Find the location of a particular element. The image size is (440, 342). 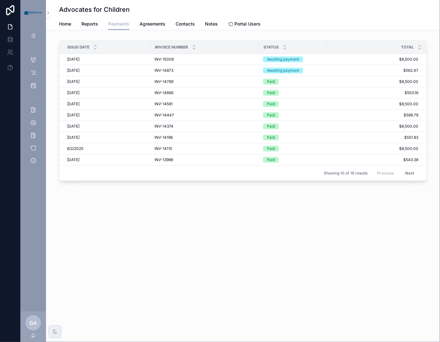

span: Payments is located at coordinates (119, 24).